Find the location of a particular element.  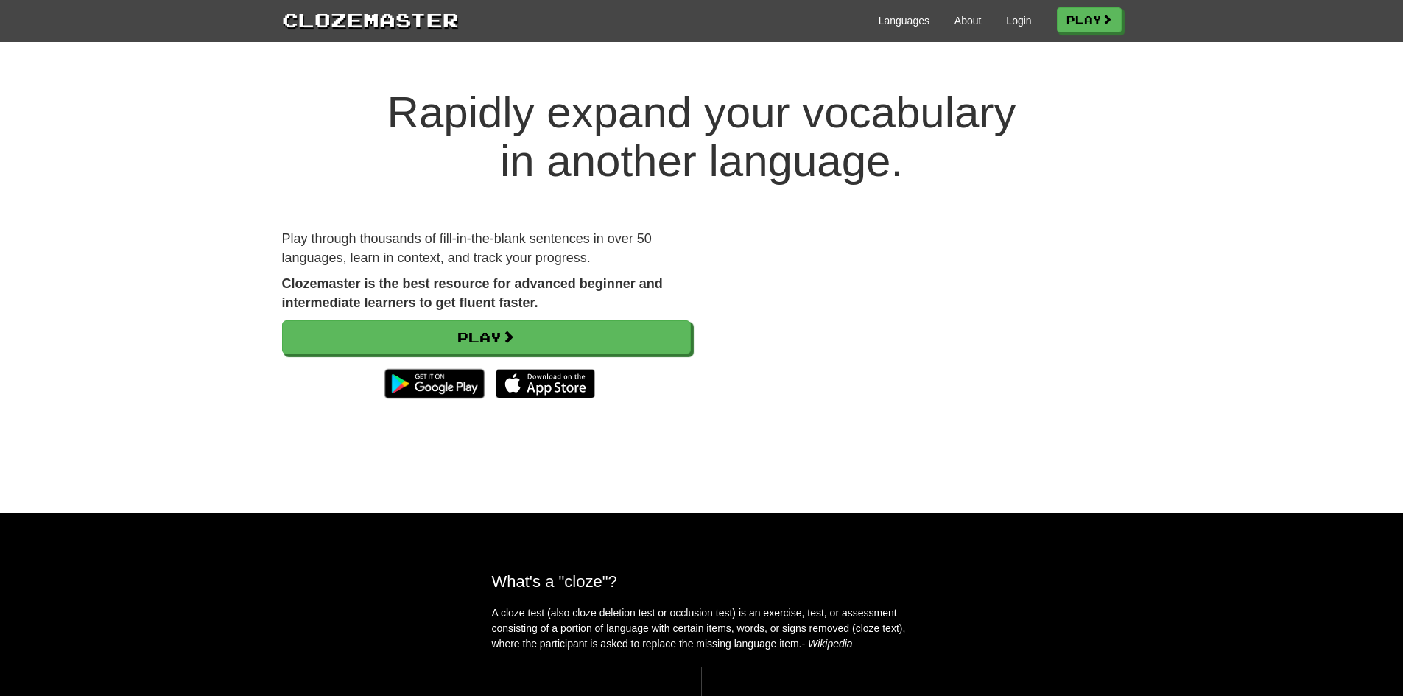

h2: What's a "cloze"? is located at coordinates (702, 581).